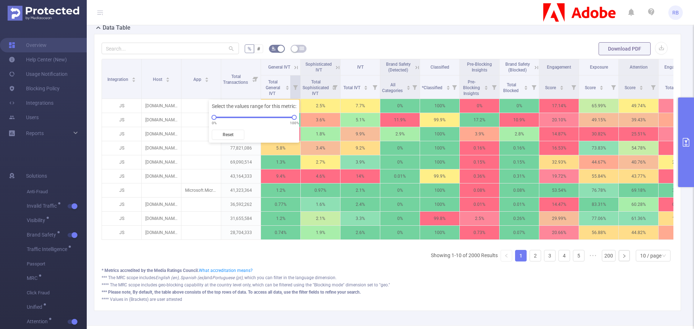 The image size is (694, 329). Describe the element at coordinates (254, 121) in the screenshot. I see `div: Select the values range for this metric:` at that location.